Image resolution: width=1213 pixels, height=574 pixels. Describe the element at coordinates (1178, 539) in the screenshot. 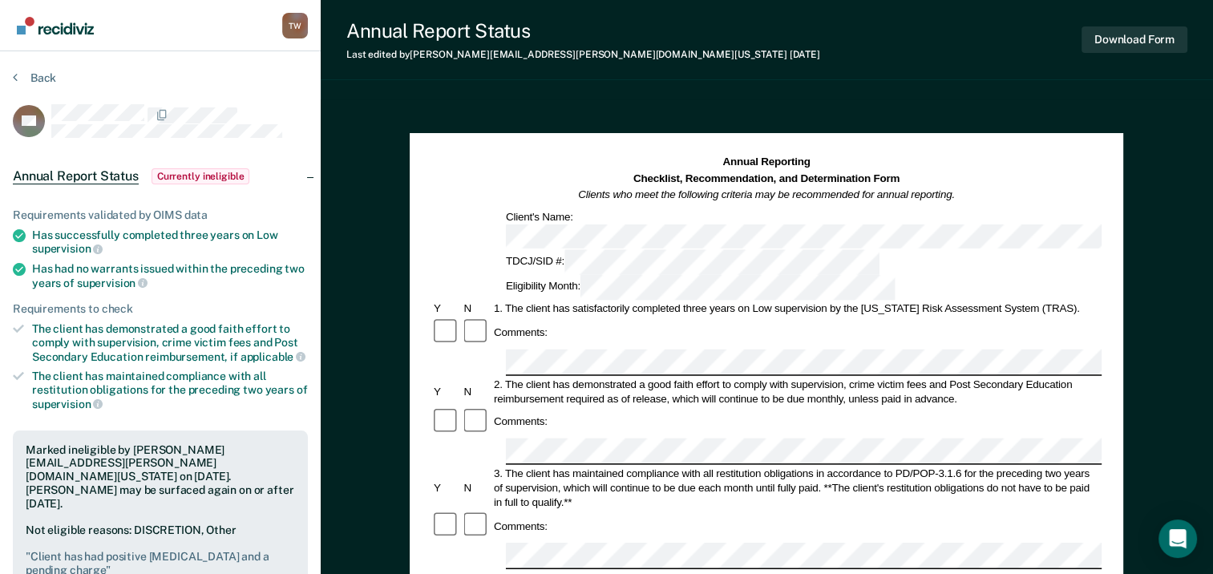

I see `div: Open Intercom Messenger` at that location.